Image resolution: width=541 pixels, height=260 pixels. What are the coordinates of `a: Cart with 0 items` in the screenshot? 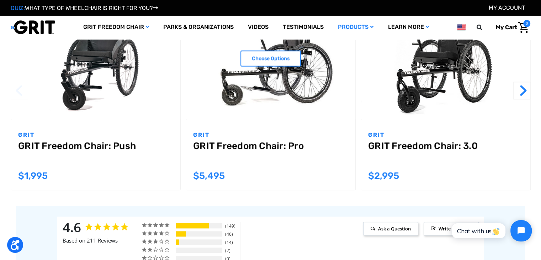 It's located at (511, 27).